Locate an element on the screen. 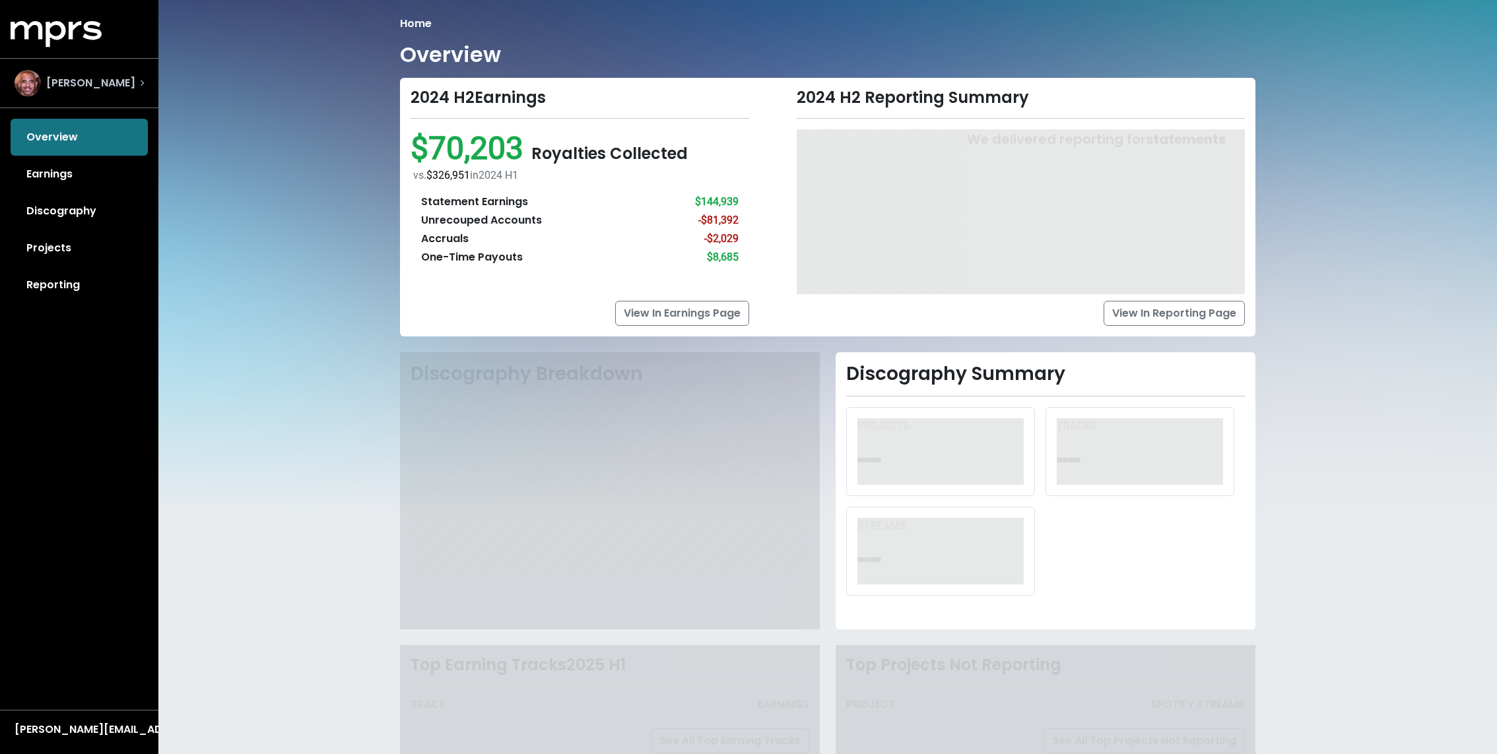 This screenshot has width=1497, height=754. li: Home is located at coordinates (416, 24).